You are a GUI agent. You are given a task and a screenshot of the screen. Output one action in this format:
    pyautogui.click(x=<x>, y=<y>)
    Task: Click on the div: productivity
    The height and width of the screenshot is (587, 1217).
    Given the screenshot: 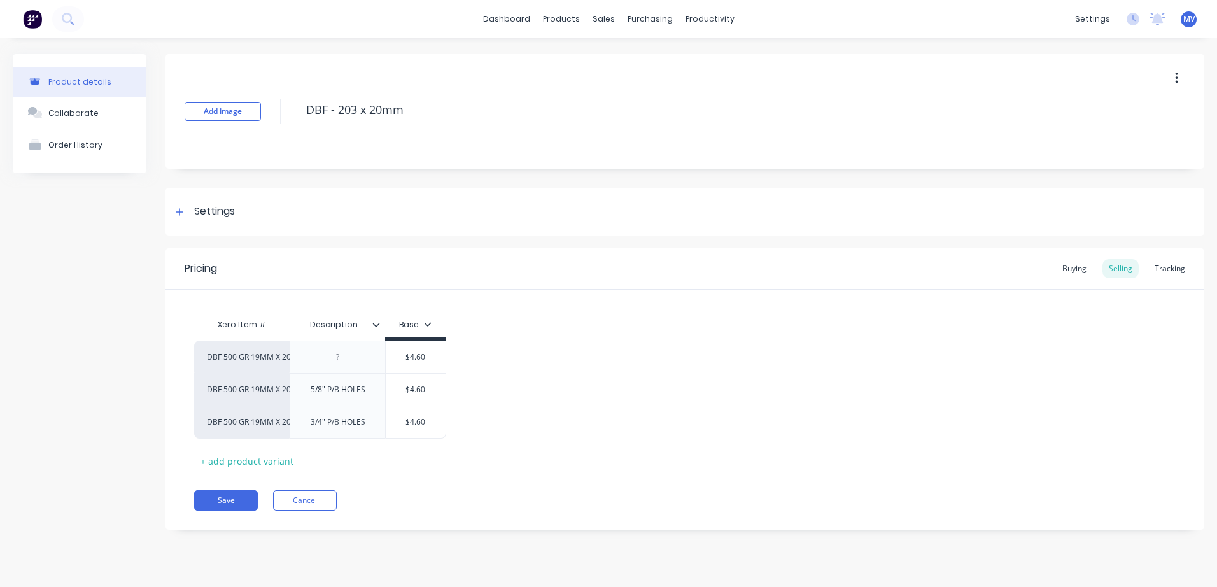 What is the action you would take?
    pyautogui.click(x=710, y=19)
    